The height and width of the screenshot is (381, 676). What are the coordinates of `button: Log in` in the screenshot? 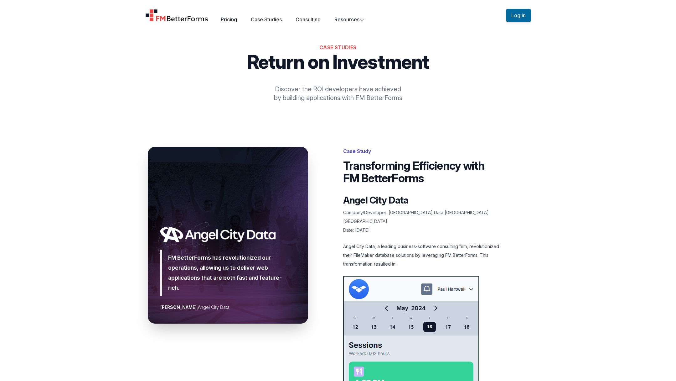 It's located at (519, 15).